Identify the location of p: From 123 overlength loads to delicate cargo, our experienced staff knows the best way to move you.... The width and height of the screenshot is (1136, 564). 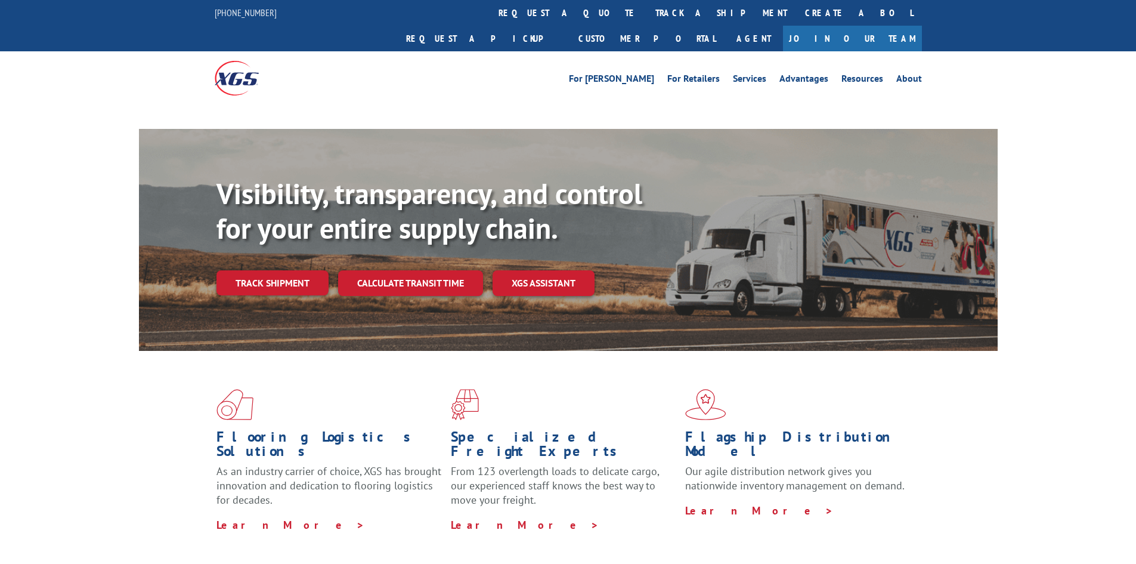
(564, 490).